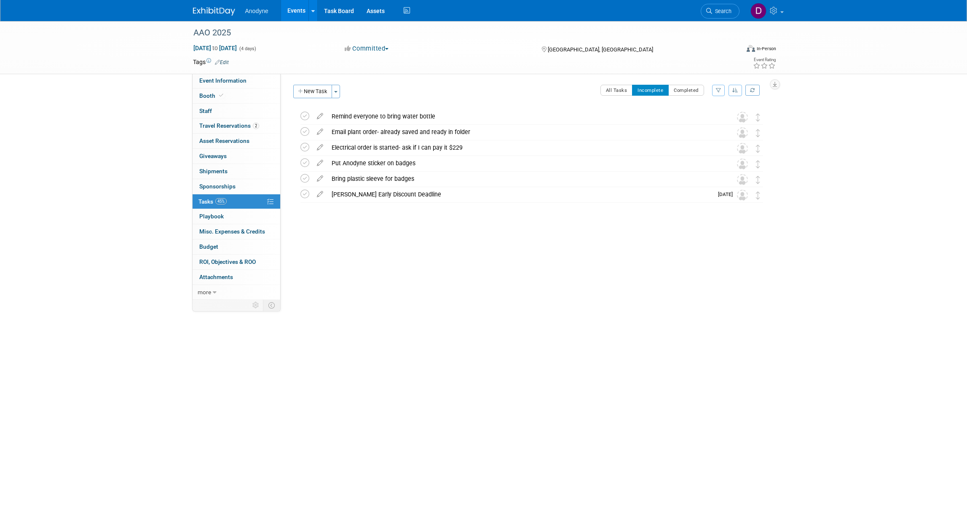 This screenshot has width=967, height=505. I want to click on a: Search, so click(720, 11).